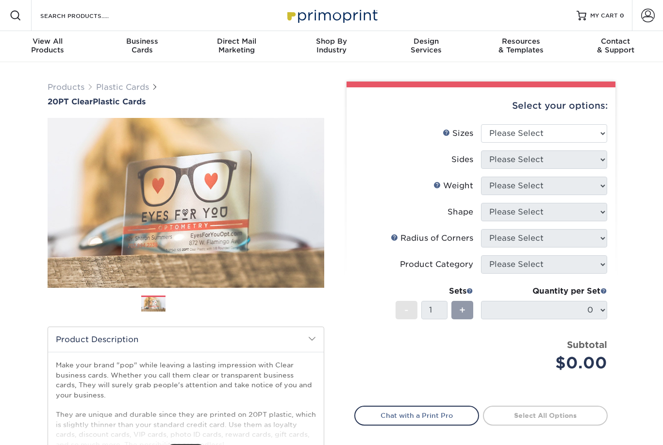  I want to click on div: Shape, so click(460, 212).